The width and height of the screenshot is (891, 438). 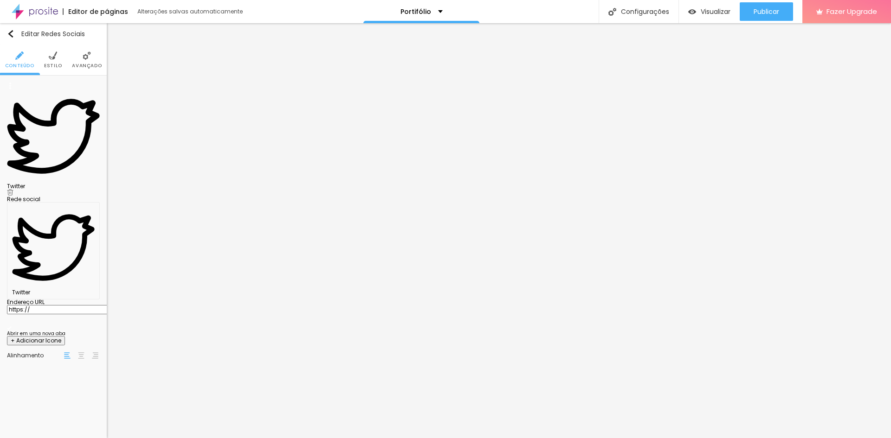 What do you see at coordinates (36, 341) in the screenshot?
I see `button: + Adicionar Icone` at bounding box center [36, 341].